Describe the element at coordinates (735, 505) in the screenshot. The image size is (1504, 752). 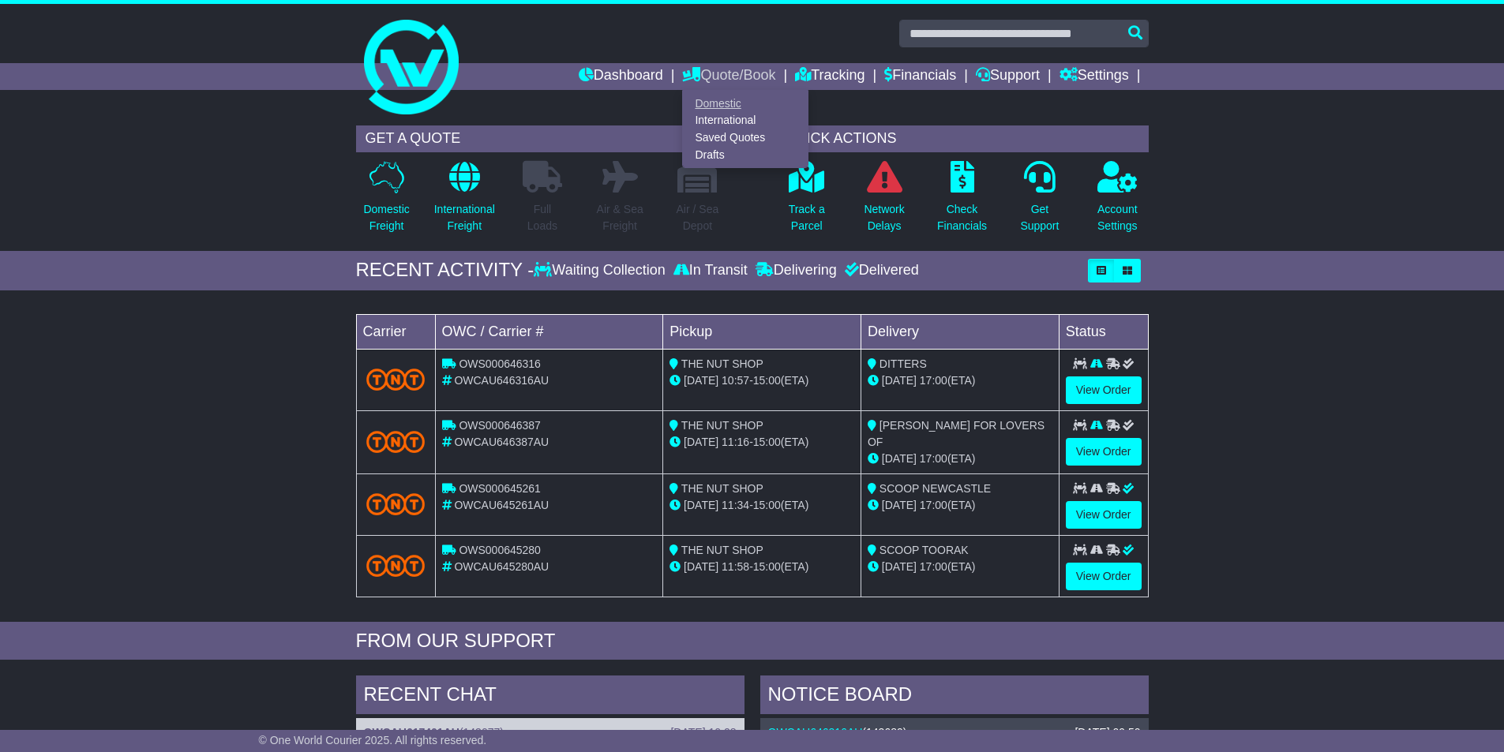
I see `span: 11:34` at that location.